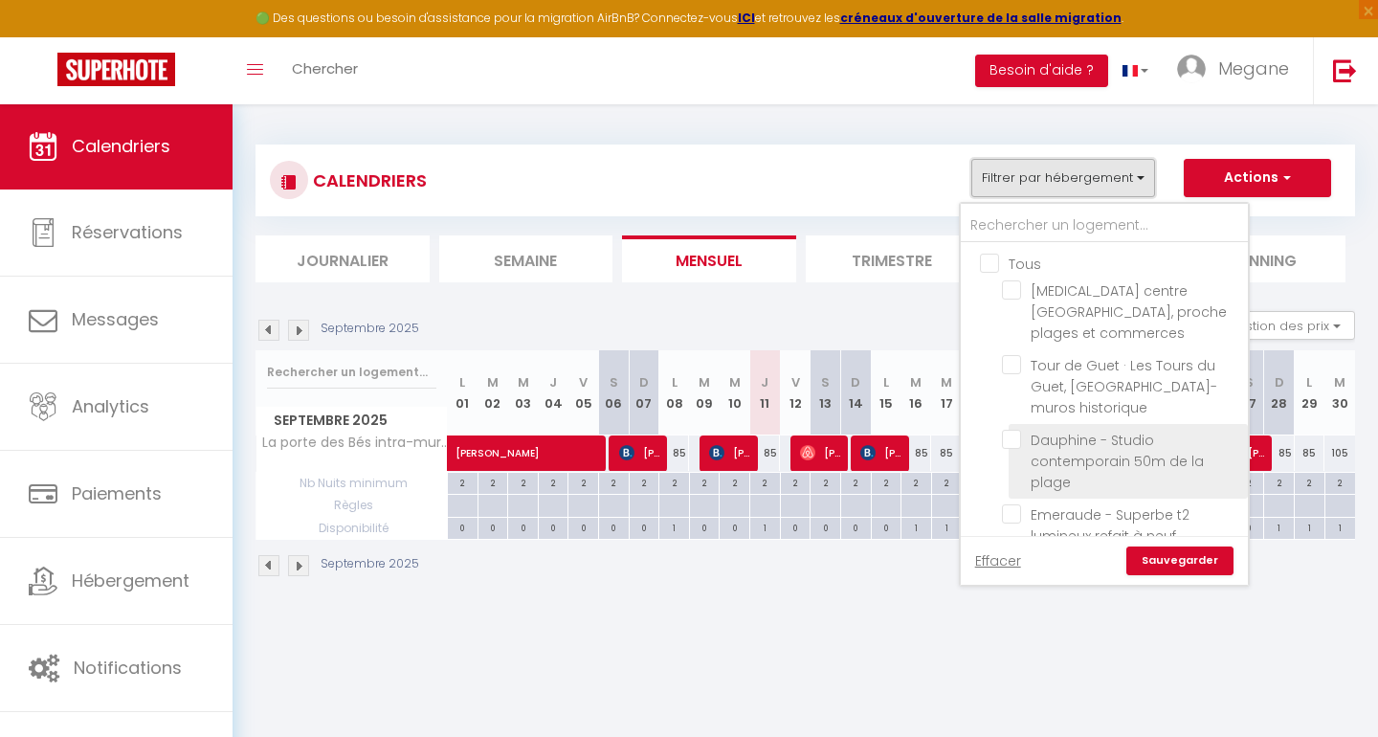 The width and height of the screenshot is (1378, 737). What do you see at coordinates (110, 406) in the screenshot?
I see `span: Analytics` at bounding box center [110, 406].